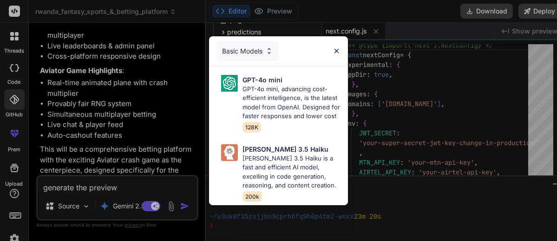 This screenshot has height=241, width=557. What do you see at coordinates (262, 79) in the screenshot?
I see `p: GPT-4o mini` at bounding box center [262, 79].